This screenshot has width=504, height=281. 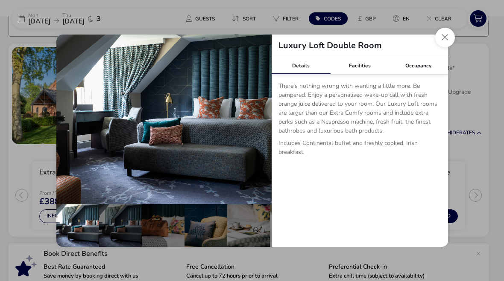 What do you see at coordinates (359, 66) in the screenshot?
I see `div: Facilities` at bounding box center [359, 66].